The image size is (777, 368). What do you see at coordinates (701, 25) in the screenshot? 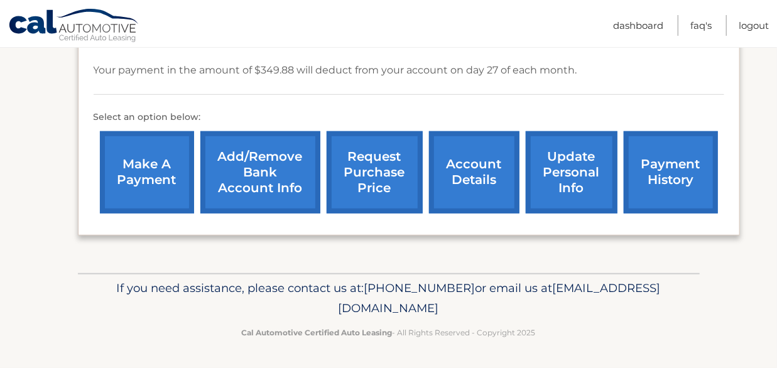
I see `a: FAQ's` at bounding box center [701, 25].